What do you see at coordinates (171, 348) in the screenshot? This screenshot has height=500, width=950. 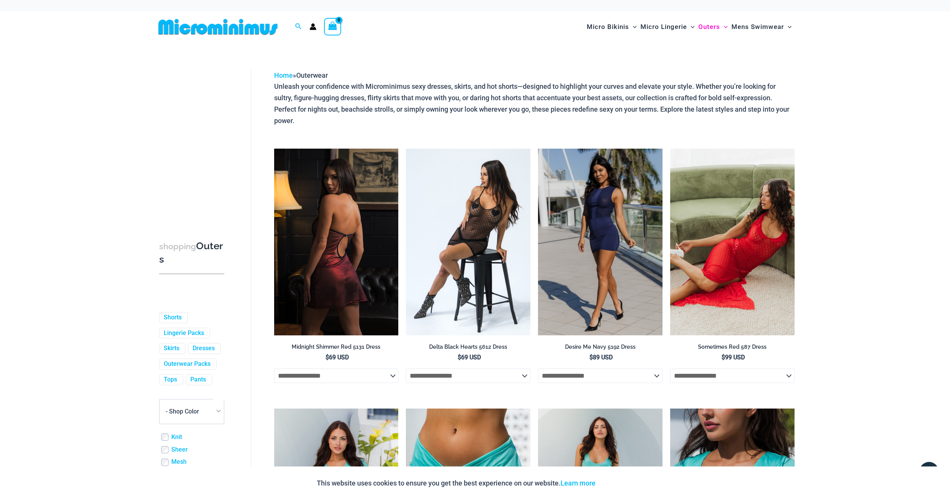 I see `a: Skirts` at bounding box center [171, 348].